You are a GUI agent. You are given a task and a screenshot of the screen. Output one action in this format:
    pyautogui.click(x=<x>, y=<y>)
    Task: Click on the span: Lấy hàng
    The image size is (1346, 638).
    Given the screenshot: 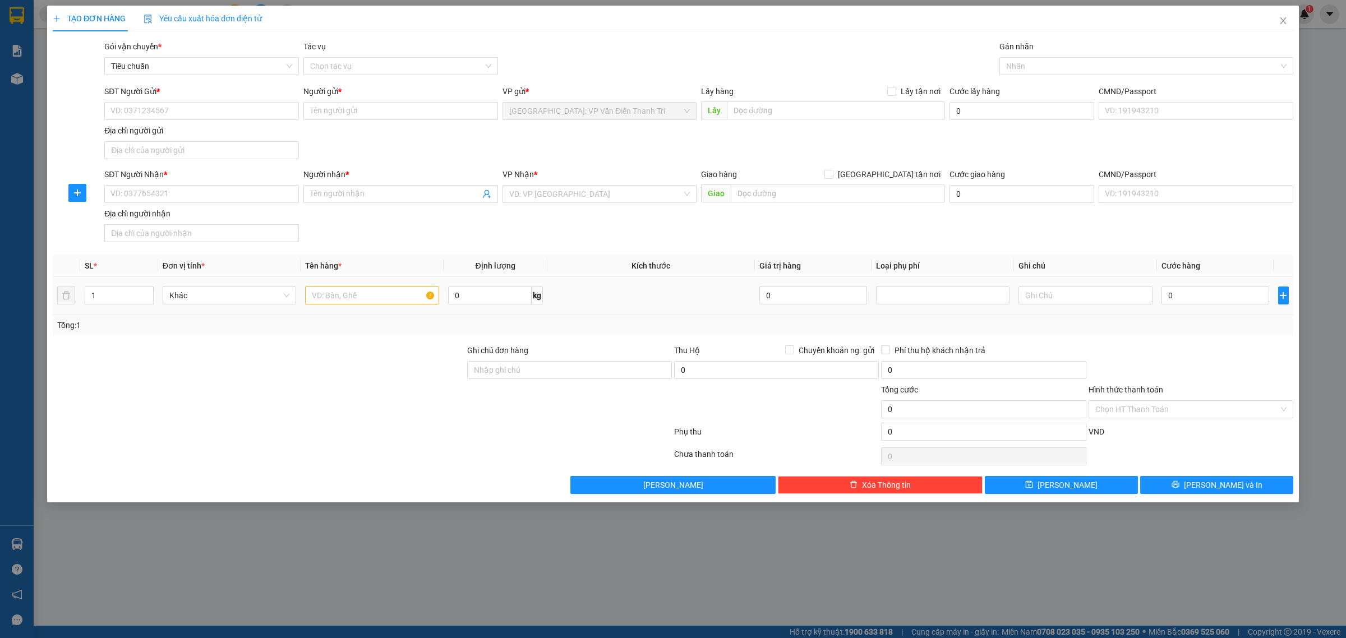 What is the action you would take?
    pyautogui.click(x=717, y=91)
    